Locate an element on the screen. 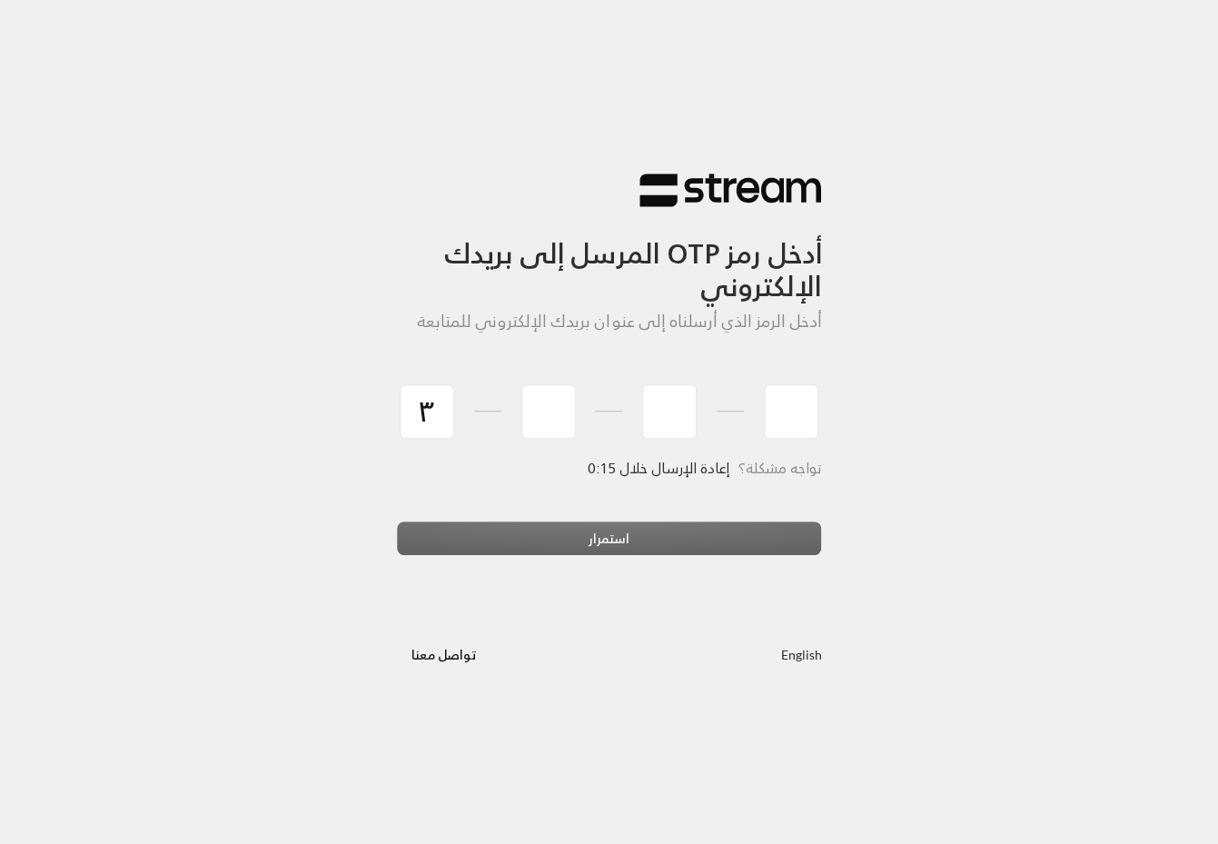 The height and width of the screenshot is (844, 1218). button: تواصل معنا is located at coordinates (444, 654).